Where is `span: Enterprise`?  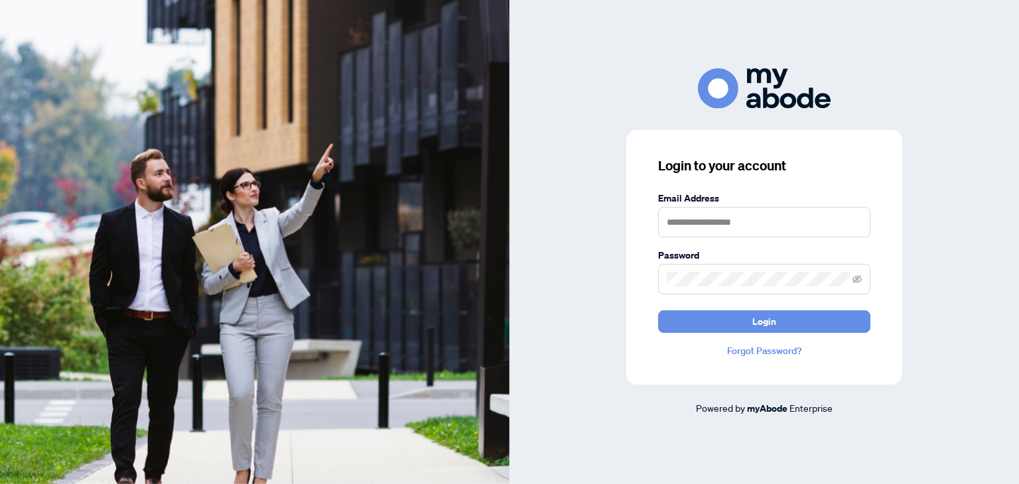 span: Enterprise is located at coordinates (811, 408).